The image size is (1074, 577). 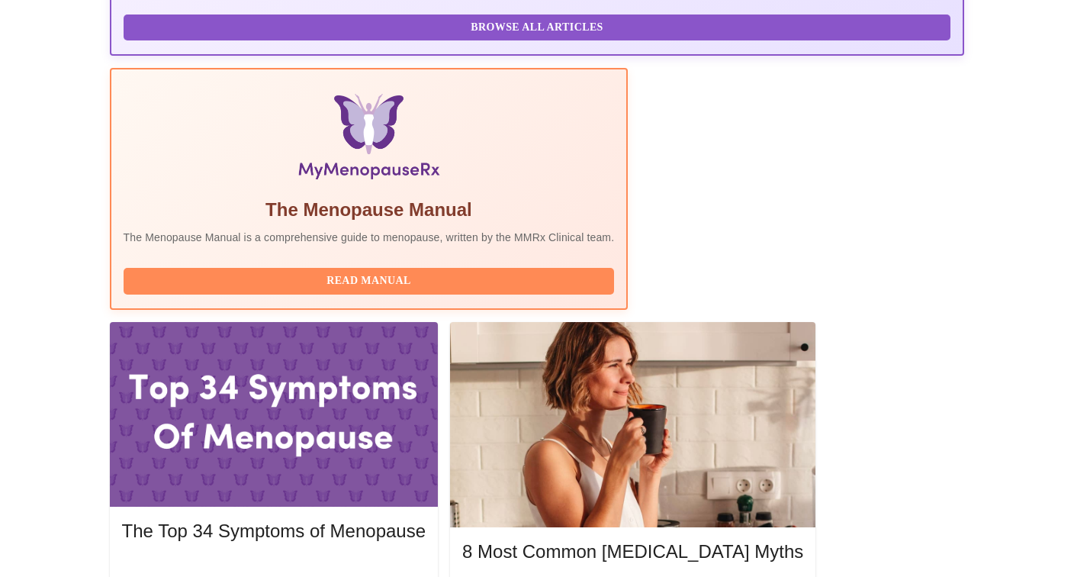 What do you see at coordinates (369, 281) in the screenshot?
I see `button: Read Manual` at bounding box center [369, 281].